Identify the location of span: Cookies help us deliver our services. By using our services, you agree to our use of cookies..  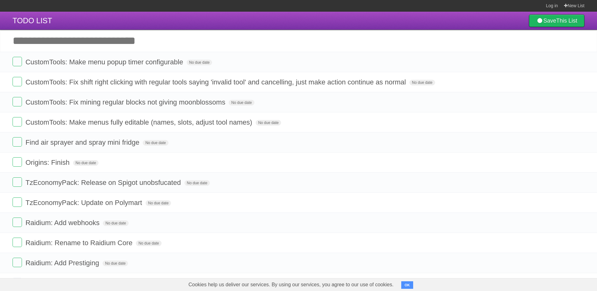
(291, 284).